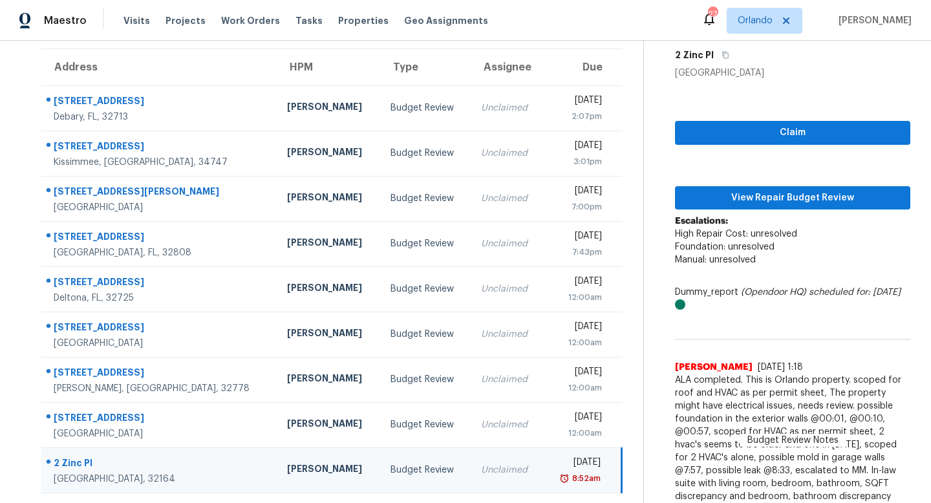 This screenshot has width=931, height=503. Describe the element at coordinates (722, 55) in the screenshot. I see `button: Copy Address` at that location.